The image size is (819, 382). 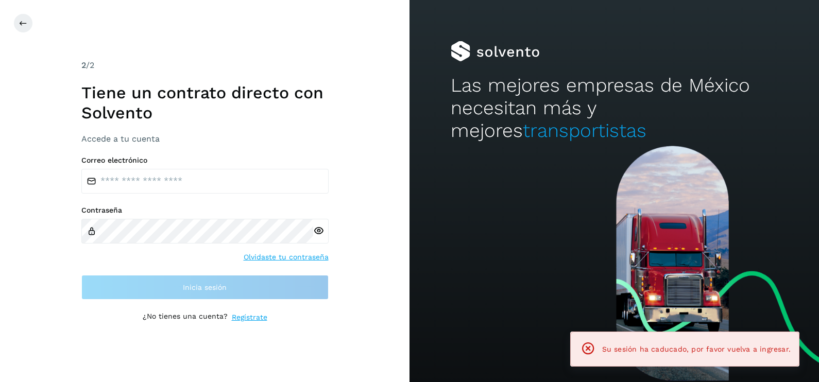 I want to click on span: Su sesión ha caducado, por favor vuelva a ingresar., so click(x=696, y=349).